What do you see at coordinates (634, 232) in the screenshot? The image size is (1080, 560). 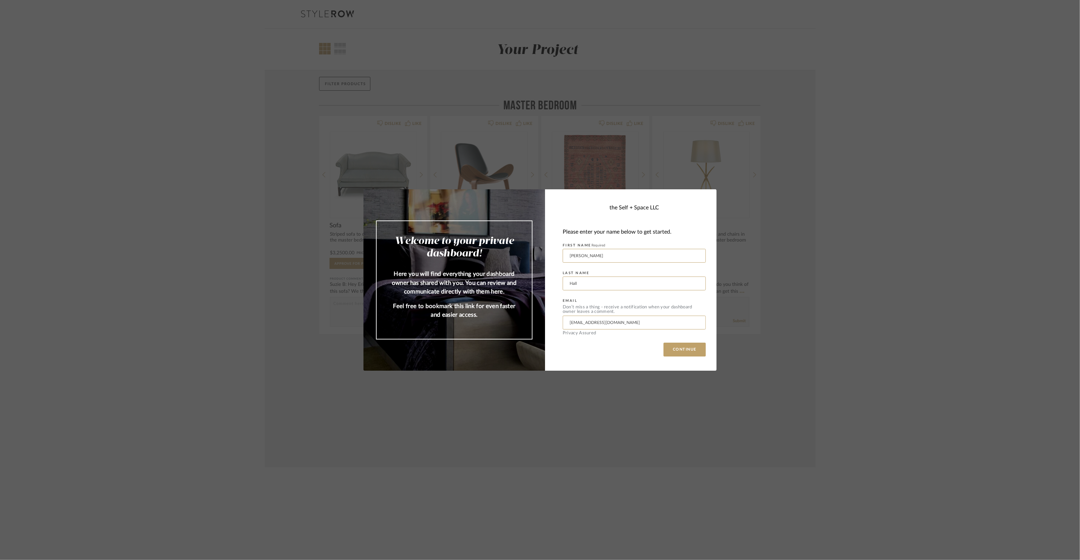 I see `div: Please enter your name below to get started.` at bounding box center [634, 232].